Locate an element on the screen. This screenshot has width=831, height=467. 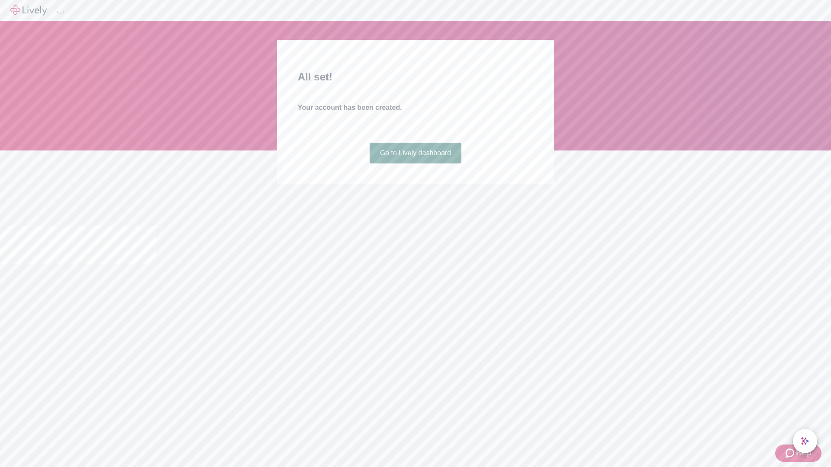
img: Lively is located at coordinates (29, 10).